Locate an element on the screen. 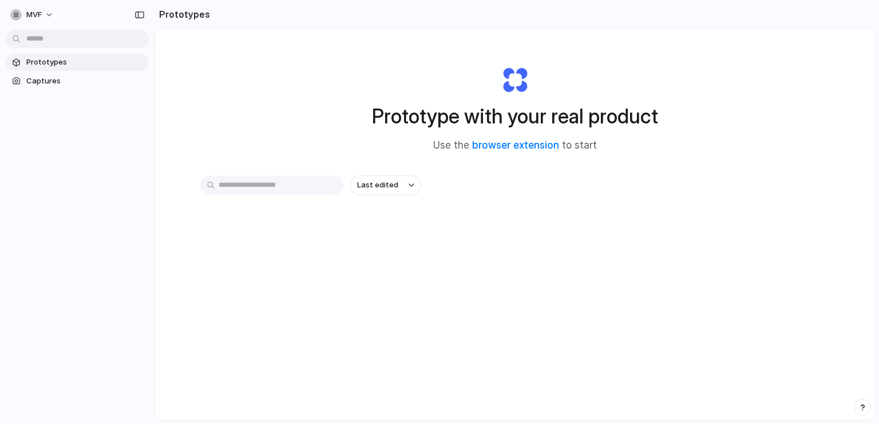 Image resolution: width=879 pixels, height=424 pixels. h1: Prototype with your real product is located at coordinates (515, 116).